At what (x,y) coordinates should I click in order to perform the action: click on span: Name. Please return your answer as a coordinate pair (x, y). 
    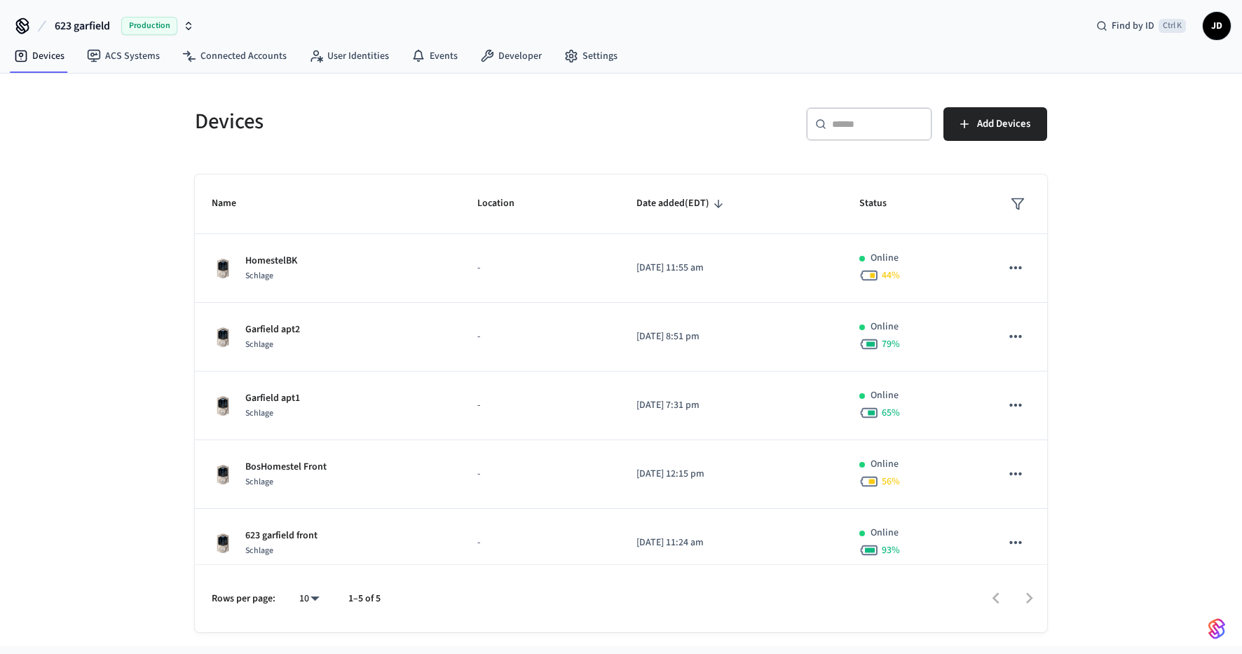
    Looking at the image, I should click on (233, 203).